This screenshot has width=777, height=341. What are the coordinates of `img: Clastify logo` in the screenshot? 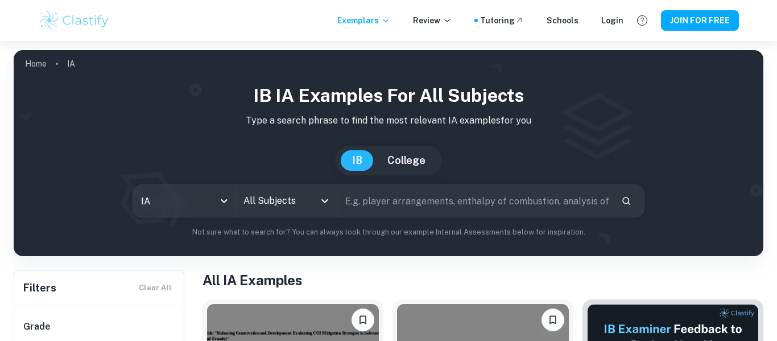 It's located at (74, 20).